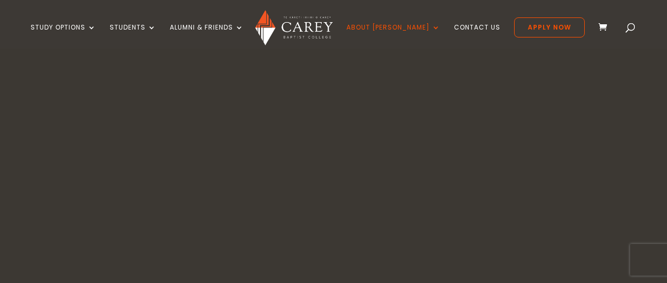 This screenshot has width=667, height=283. What do you see at coordinates (207, 36) in the screenshot?
I see `a: Alumni & Friends` at bounding box center [207, 36].